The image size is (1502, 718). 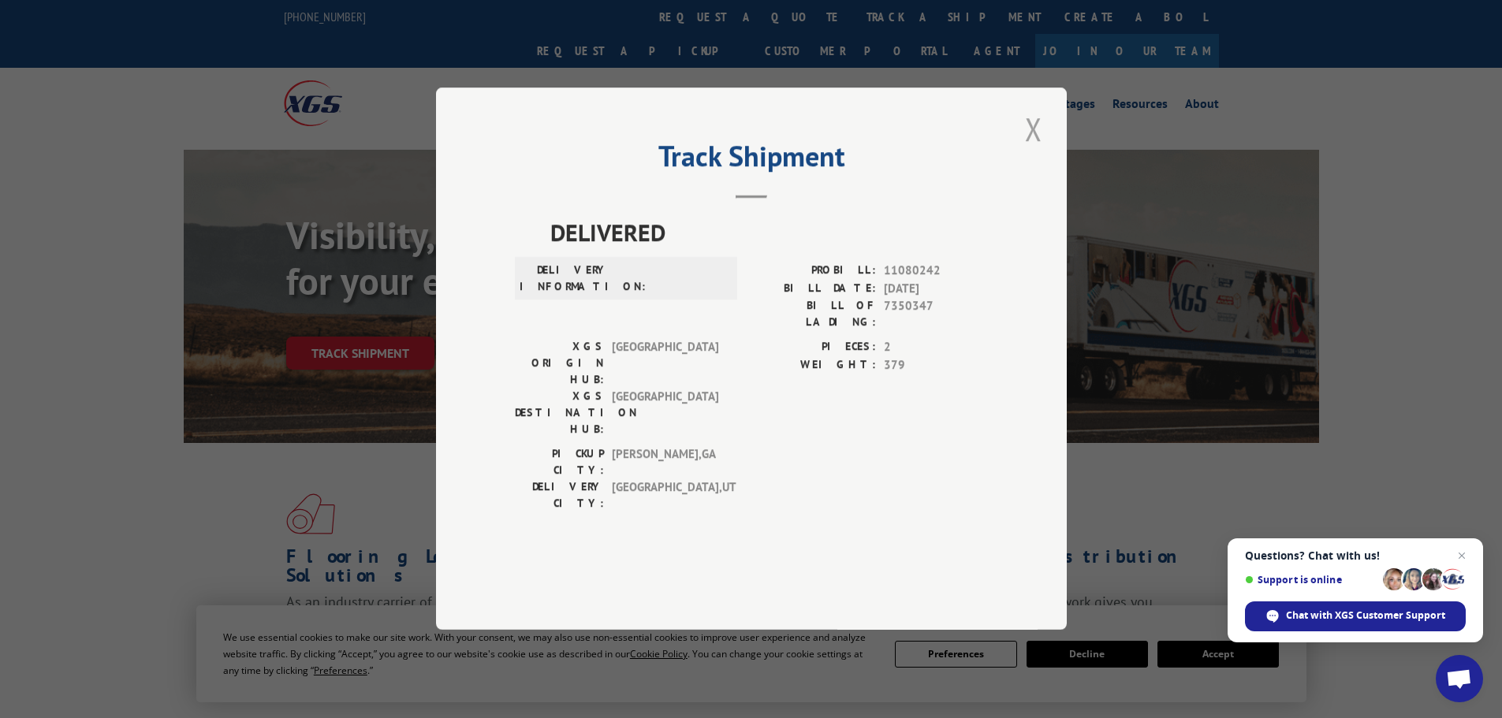 I want to click on span: 11080242, so click(x=936, y=271).